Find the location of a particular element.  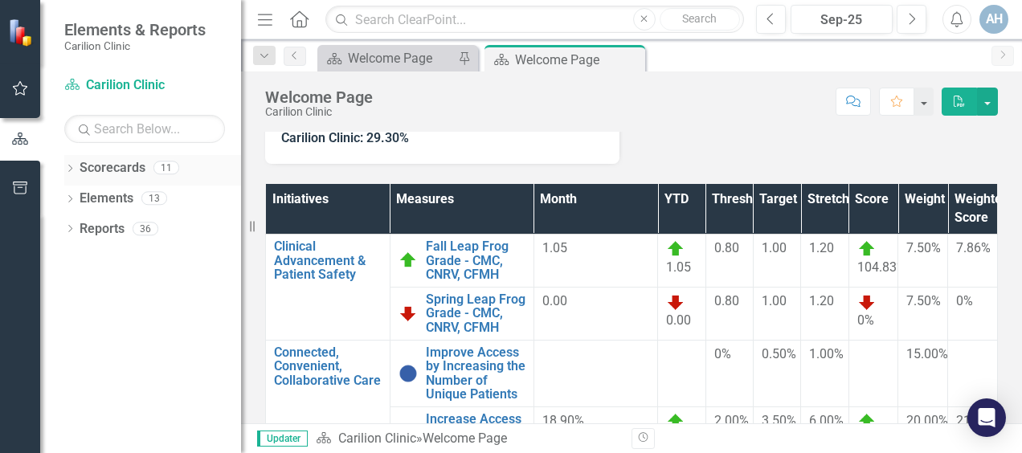

div: 11 is located at coordinates (166, 168).